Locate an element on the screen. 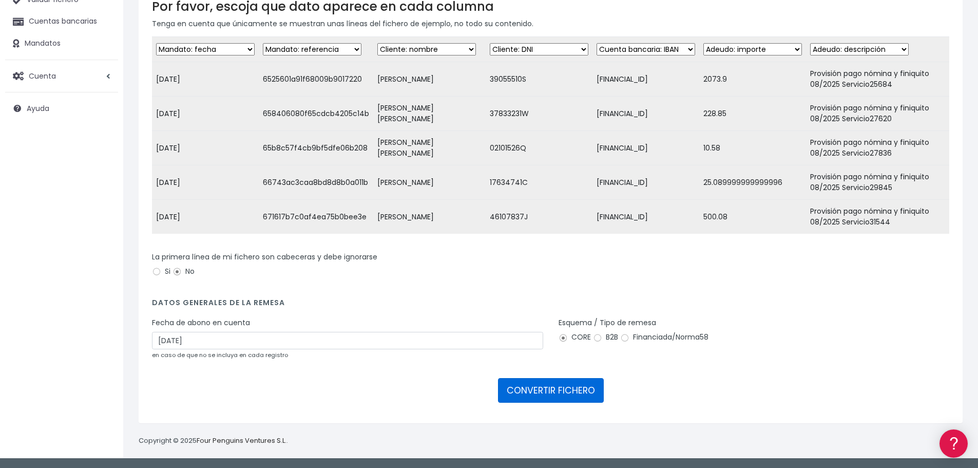 This screenshot has height=468, width=978. button: Contáctanos is located at coordinates (103, 283).